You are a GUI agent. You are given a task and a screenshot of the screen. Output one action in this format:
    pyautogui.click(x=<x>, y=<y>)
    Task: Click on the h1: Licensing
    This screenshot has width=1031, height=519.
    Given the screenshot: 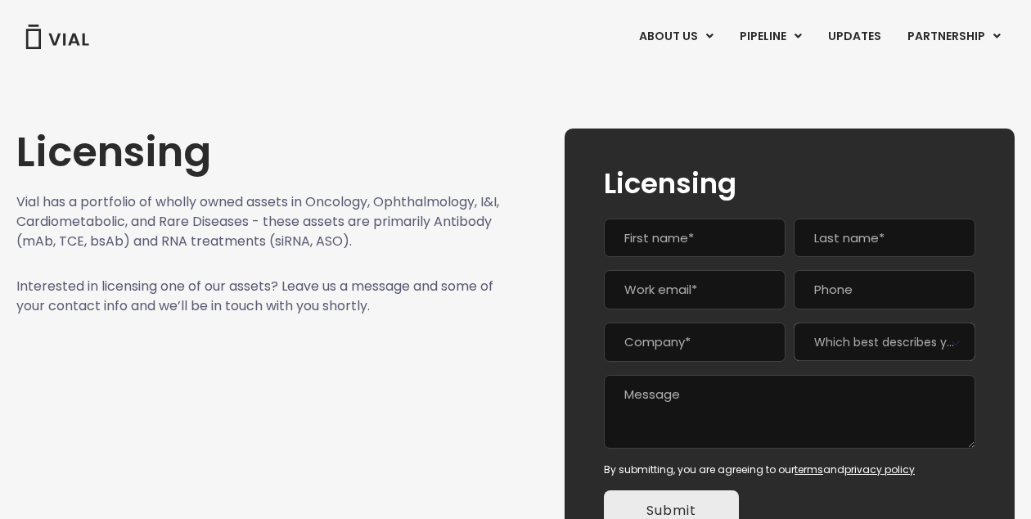 What is the action you would take?
    pyautogui.click(x=270, y=152)
    